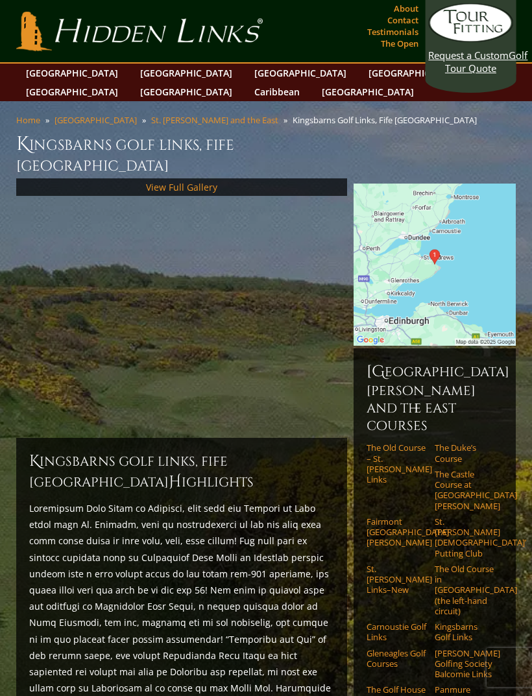 Image resolution: width=532 pixels, height=696 pixels. I want to click on a: Kingsbarns Golf Links, so click(465, 632).